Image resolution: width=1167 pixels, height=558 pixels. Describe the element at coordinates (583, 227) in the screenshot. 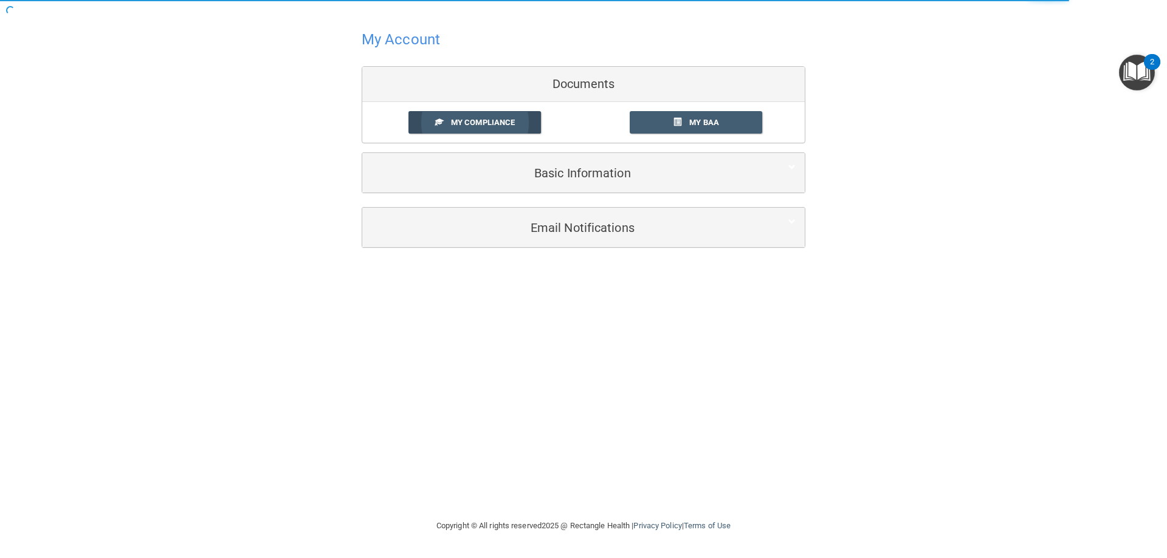

I see `a: Email Notifications` at that location.